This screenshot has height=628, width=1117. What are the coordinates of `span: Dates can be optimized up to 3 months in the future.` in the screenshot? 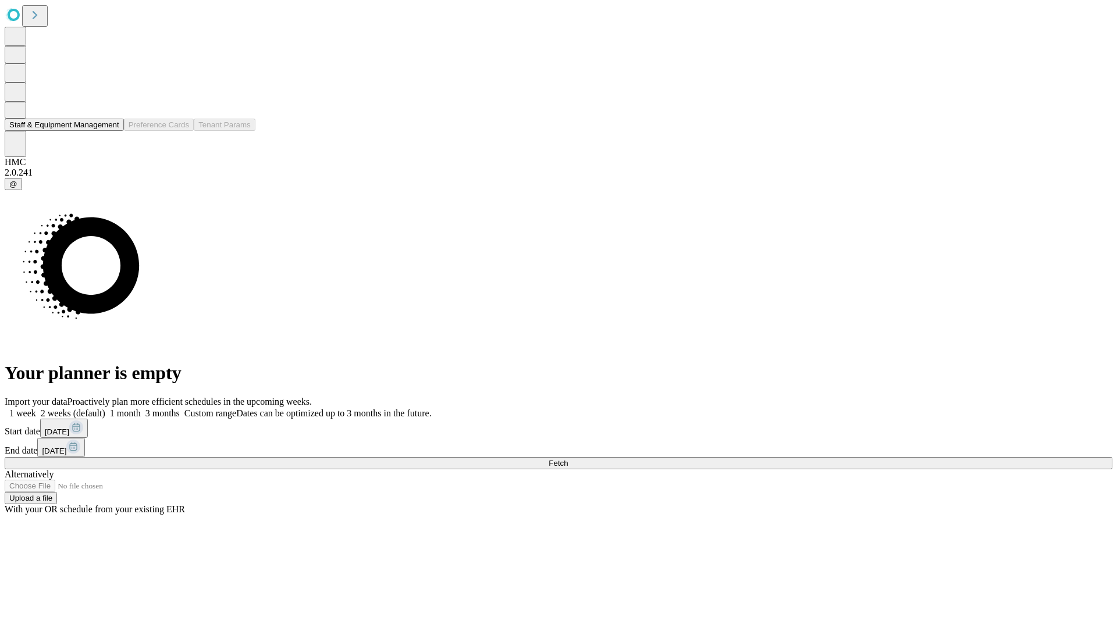 It's located at (333, 413).